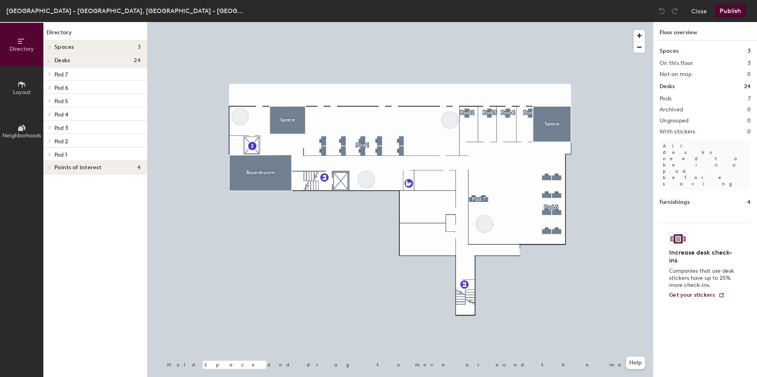 This screenshot has width=757, height=377. Describe the element at coordinates (674, 203) in the screenshot. I see `h1: Furnishings` at that location.